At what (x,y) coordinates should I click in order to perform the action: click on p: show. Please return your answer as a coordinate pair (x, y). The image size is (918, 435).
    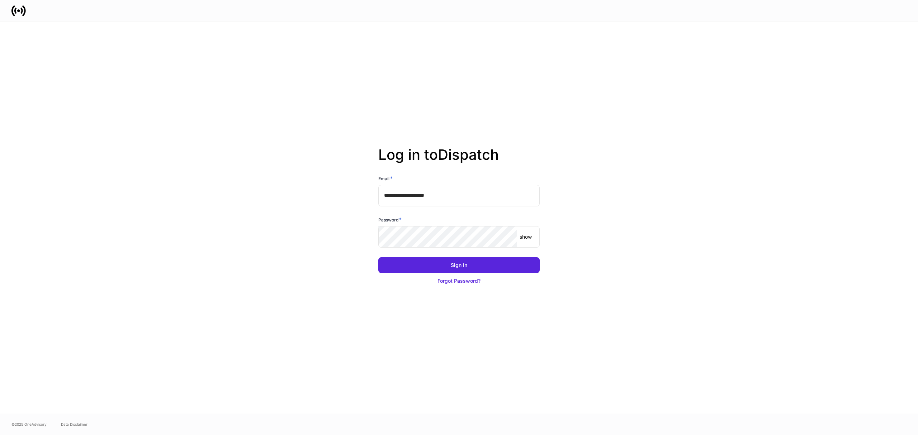
    Looking at the image, I should click on (526, 237).